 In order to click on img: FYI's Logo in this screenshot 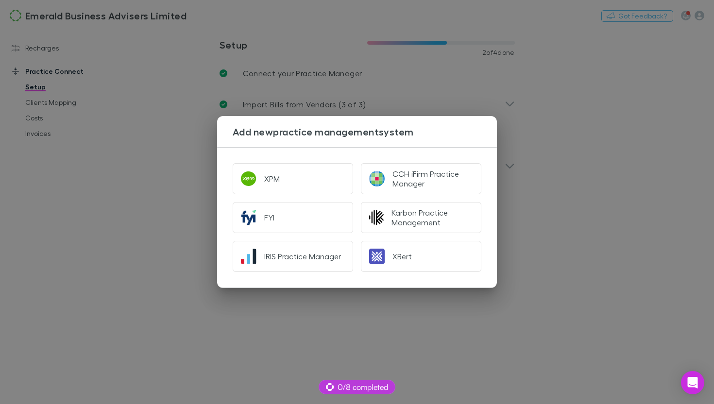, I will do `click(249, 217)`.